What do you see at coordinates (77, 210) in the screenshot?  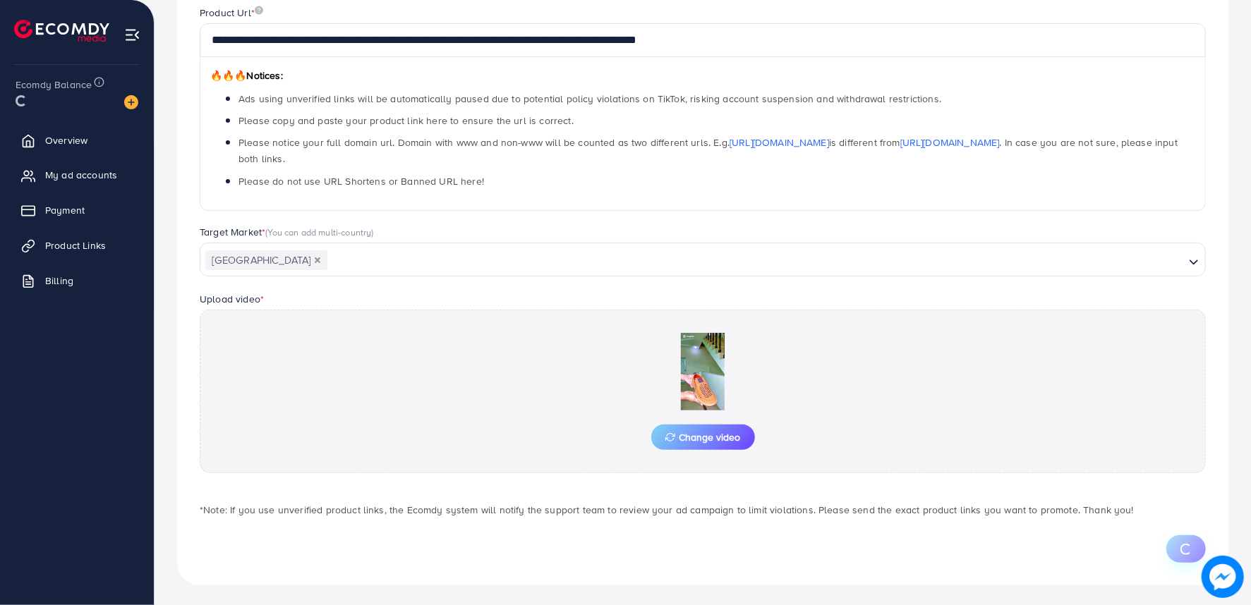 I see `a: Payment` at bounding box center [77, 210].